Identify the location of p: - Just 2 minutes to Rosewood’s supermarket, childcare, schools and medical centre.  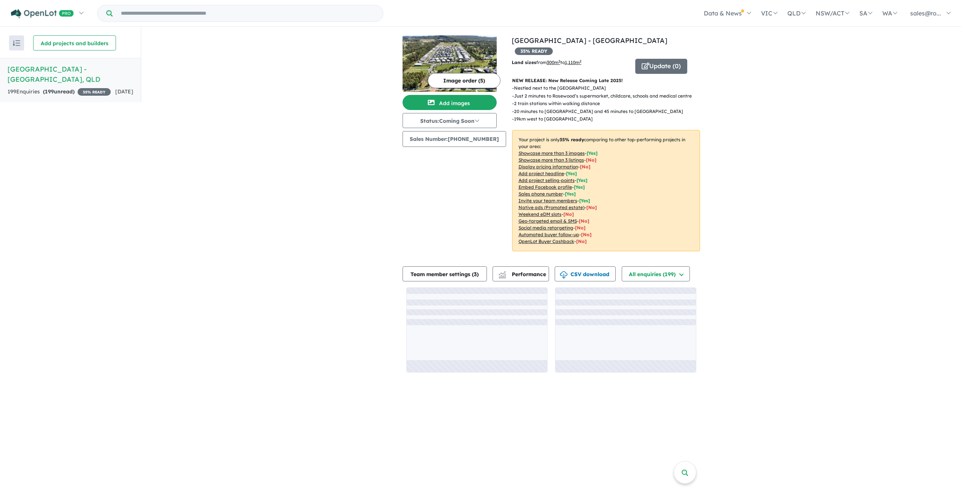
(604, 96).